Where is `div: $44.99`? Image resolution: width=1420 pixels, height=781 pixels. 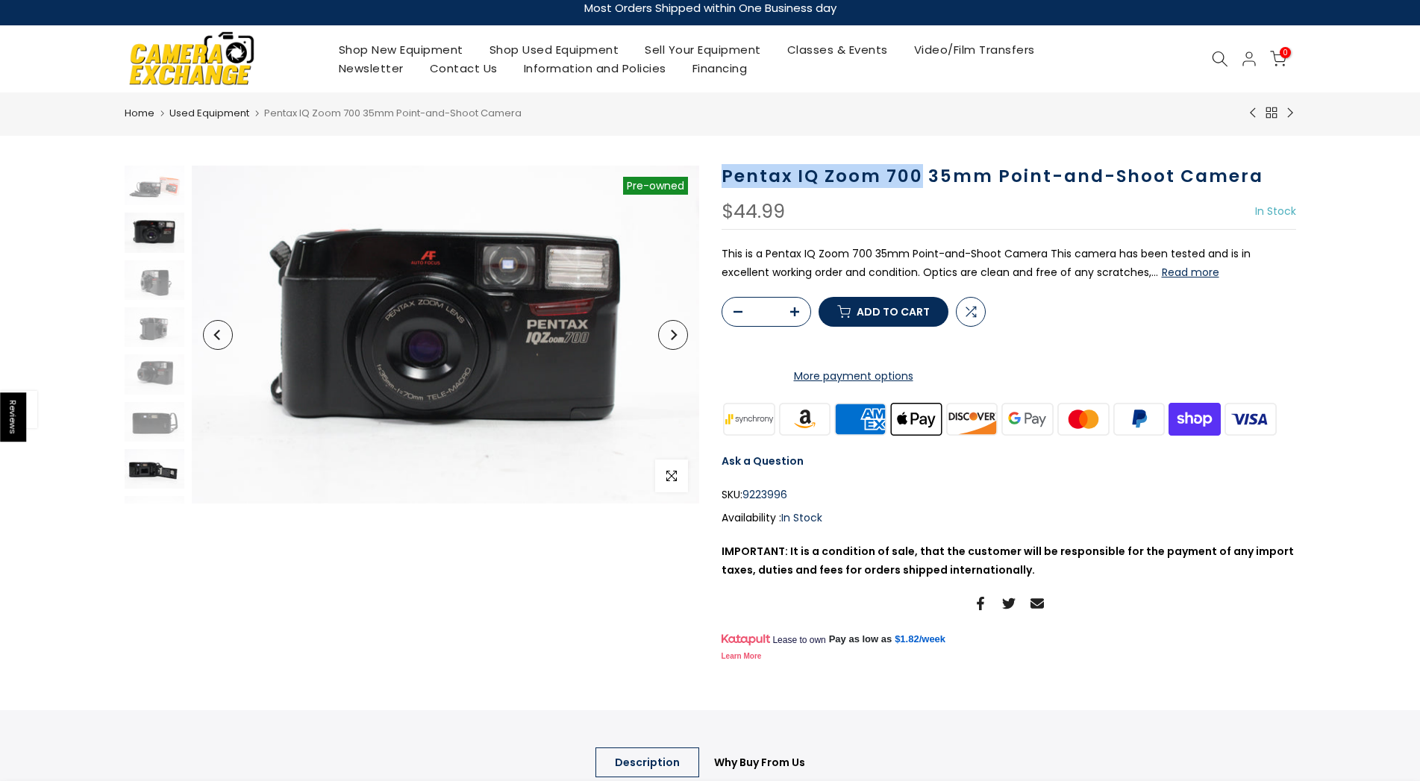
div: $44.99 is located at coordinates (753, 212).